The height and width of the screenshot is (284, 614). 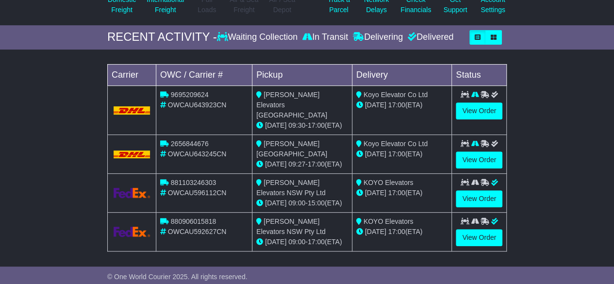 What do you see at coordinates (479, 75) in the screenshot?
I see `td: Status` at bounding box center [479, 75].